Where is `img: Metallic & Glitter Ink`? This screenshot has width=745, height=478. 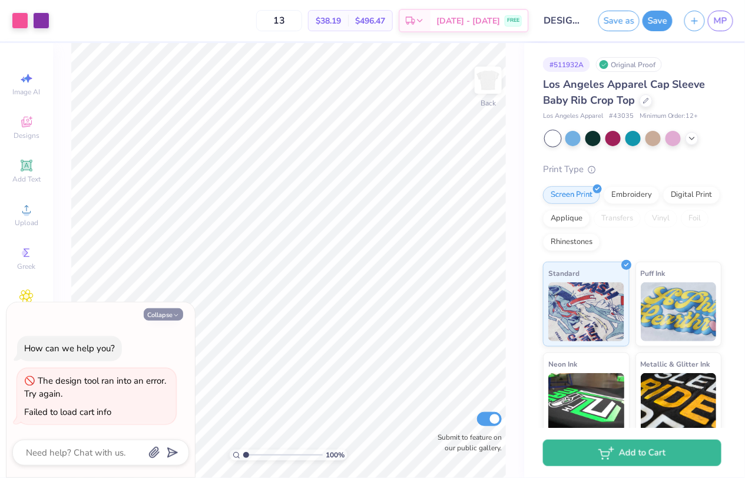 img: Metallic & Glitter Ink is located at coordinates (679, 402).